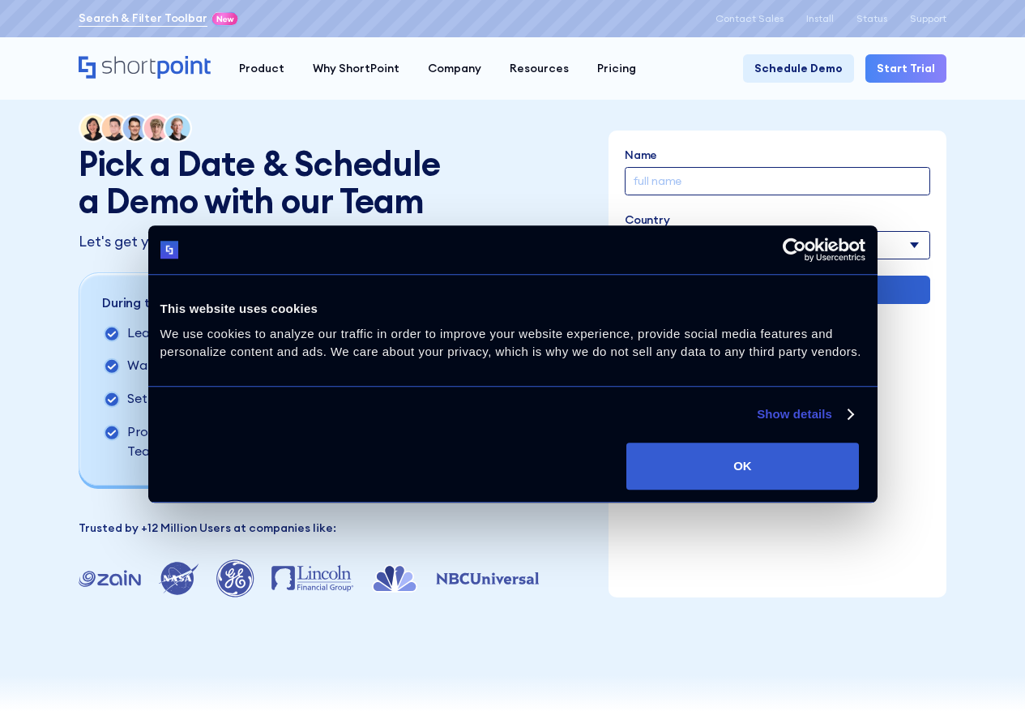 This screenshot has height=728, width=1025. I want to click on p: Walk you through ShortPoint's solution, so click(241, 366).